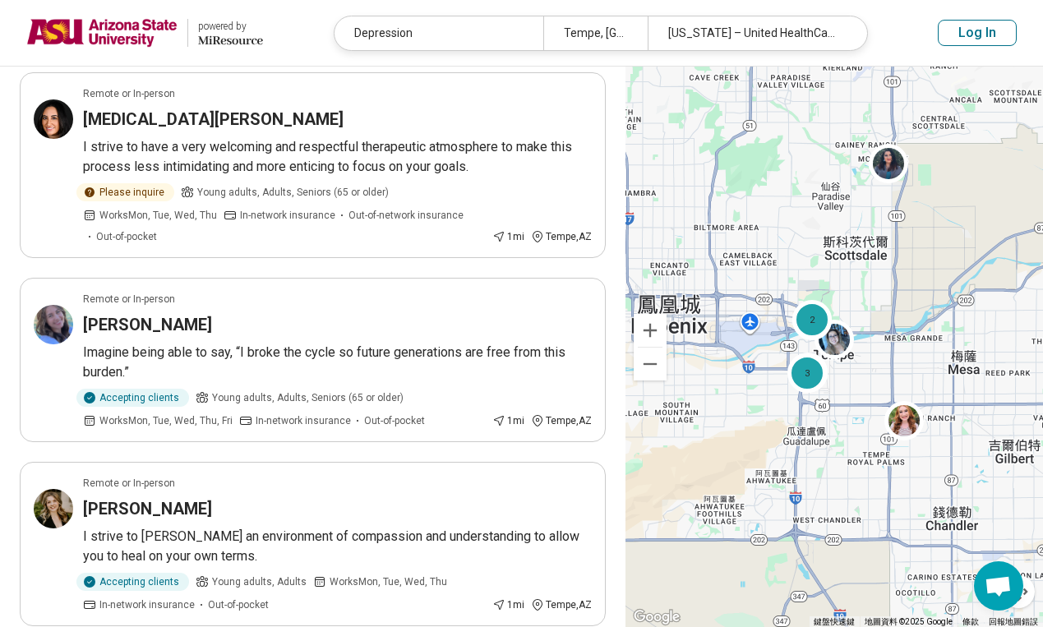 The width and height of the screenshot is (1043, 627). What do you see at coordinates (337, 362) in the screenshot?
I see `p: Imagine being able to say, “I broke the cycle so future generations are free from this burden.”` at bounding box center [337, 362].